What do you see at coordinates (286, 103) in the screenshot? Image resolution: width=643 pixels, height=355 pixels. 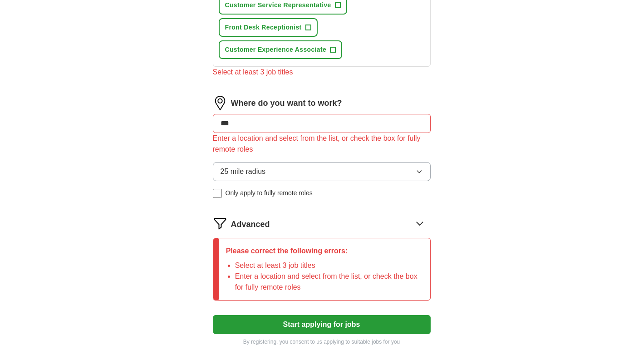 I see `label: Where do you want to work?` at bounding box center [286, 103].